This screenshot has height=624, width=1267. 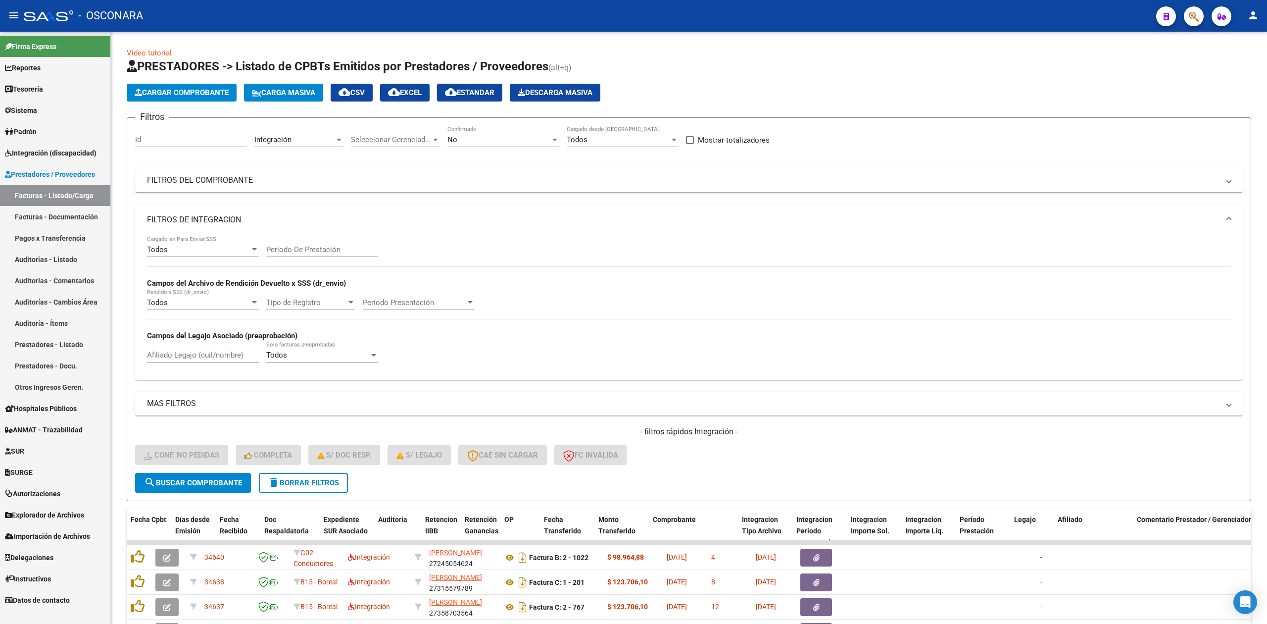 I want to click on span: 4, so click(x=713, y=557).